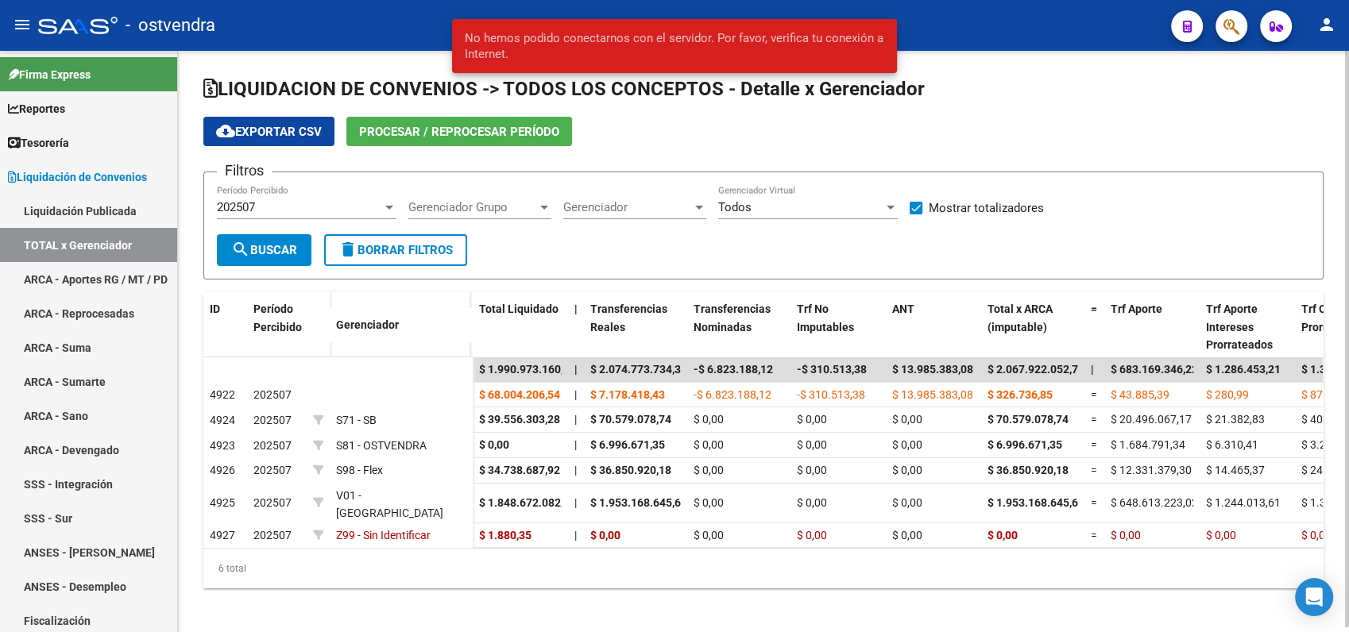 The width and height of the screenshot is (1349, 632). Describe the element at coordinates (1033, 327) in the screenshot. I see `datatable-header-cell: Total x ARCA (imputable)` at that location.